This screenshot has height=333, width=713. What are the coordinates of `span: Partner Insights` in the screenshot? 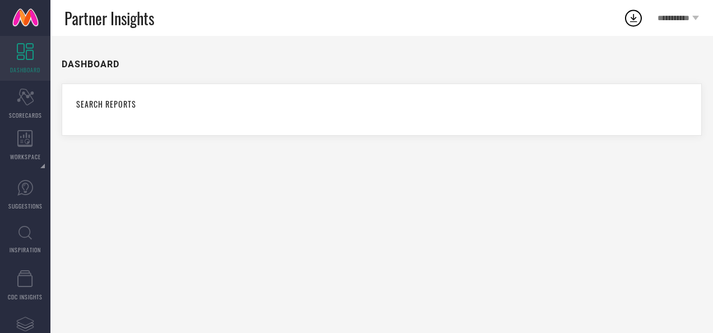 It's located at (109, 18).